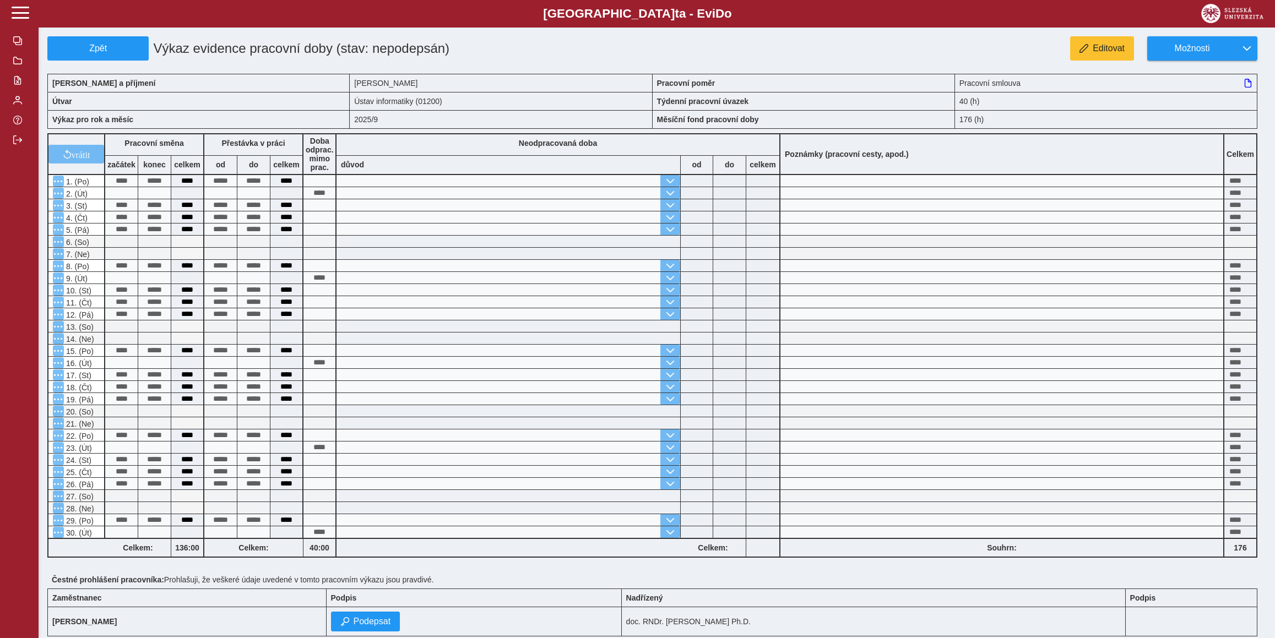 This screenshot has height=638, width=1275. I want to click on span: 12. (Pá), so click(79, 315).